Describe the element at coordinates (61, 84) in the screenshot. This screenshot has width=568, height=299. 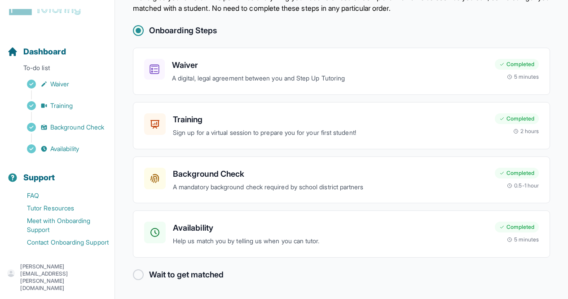
I see `a: Waiver` at that location.